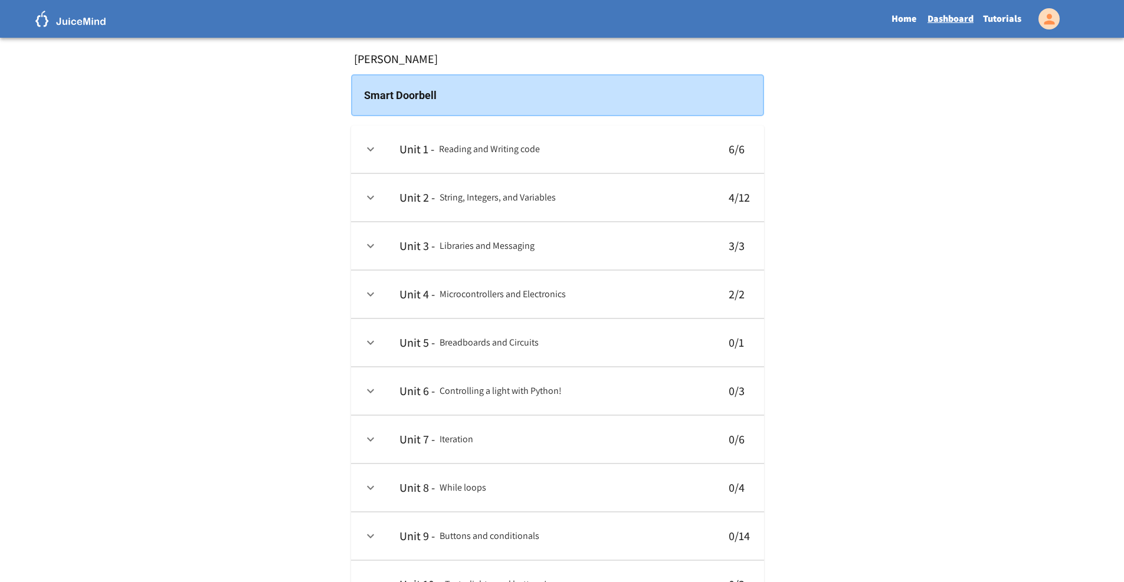 The height and width of the screenshot is (582, 1124). Describe the element at coordinates (739, 488) in the screenshot. I see `h6: 0 / 4` at that location.